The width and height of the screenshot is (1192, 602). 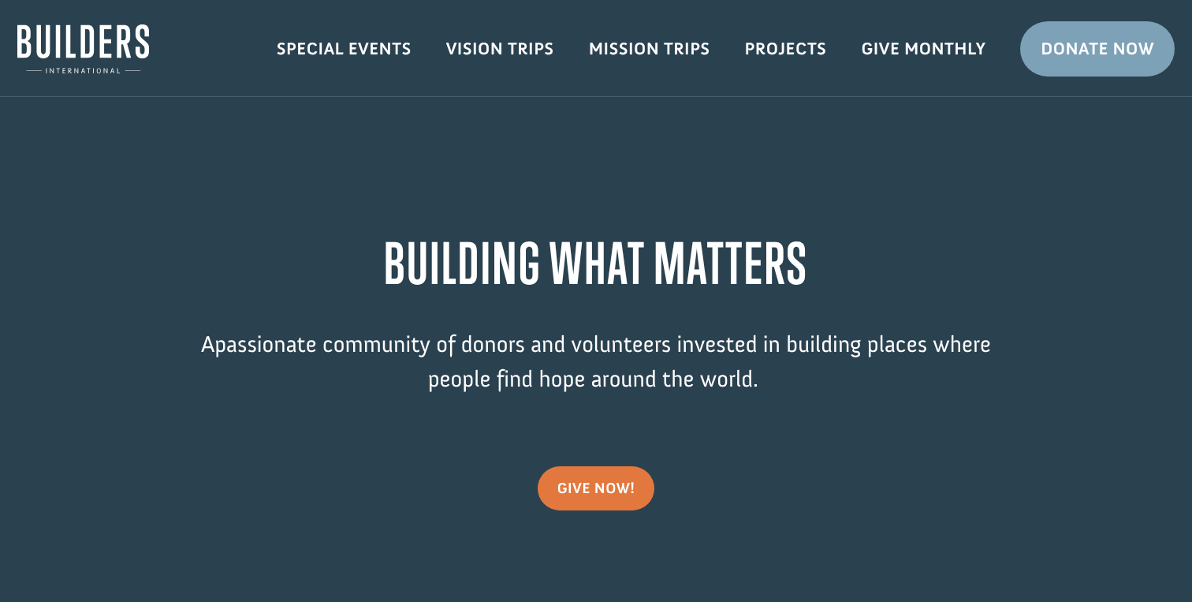 I want to click on span: A, so click(x=207, y=344).